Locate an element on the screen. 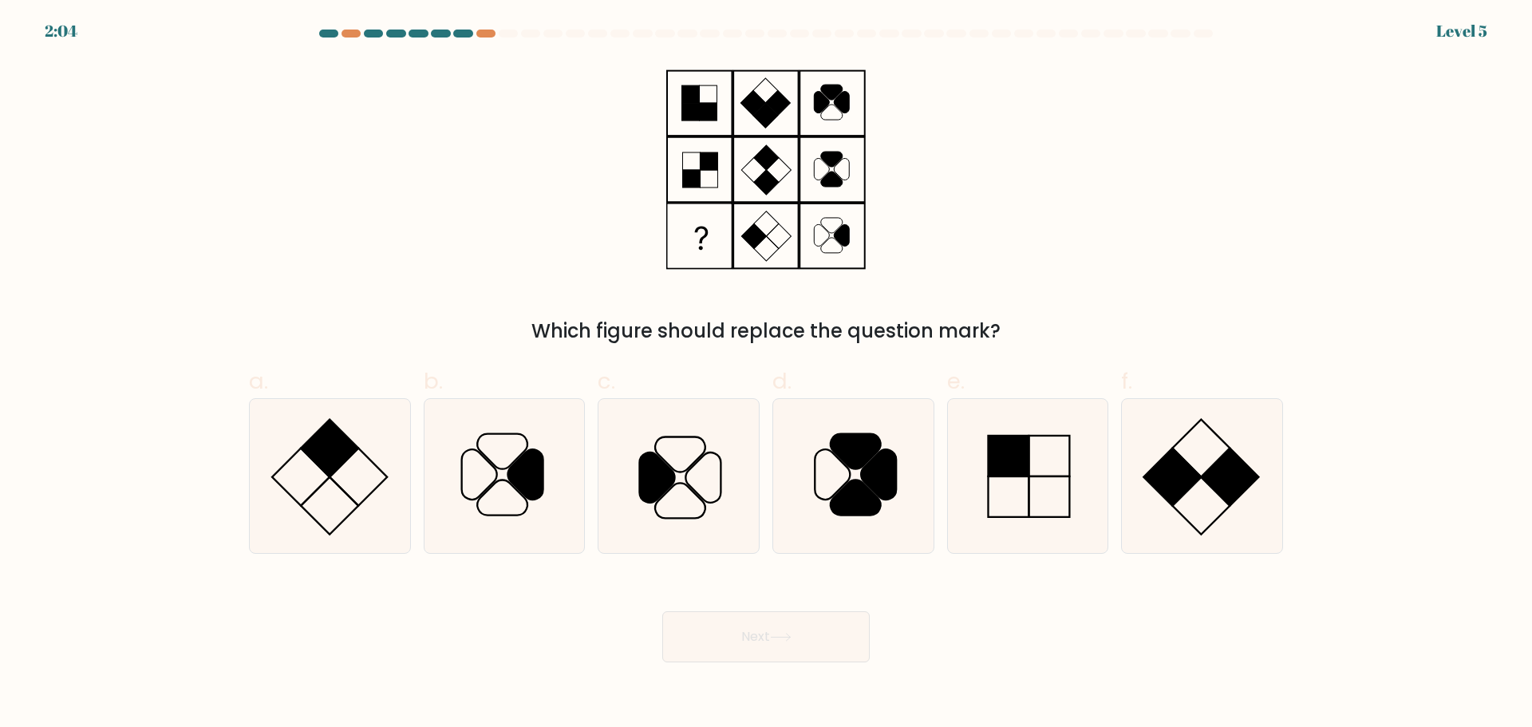  span: f. is located at coordinates (1127, 381).